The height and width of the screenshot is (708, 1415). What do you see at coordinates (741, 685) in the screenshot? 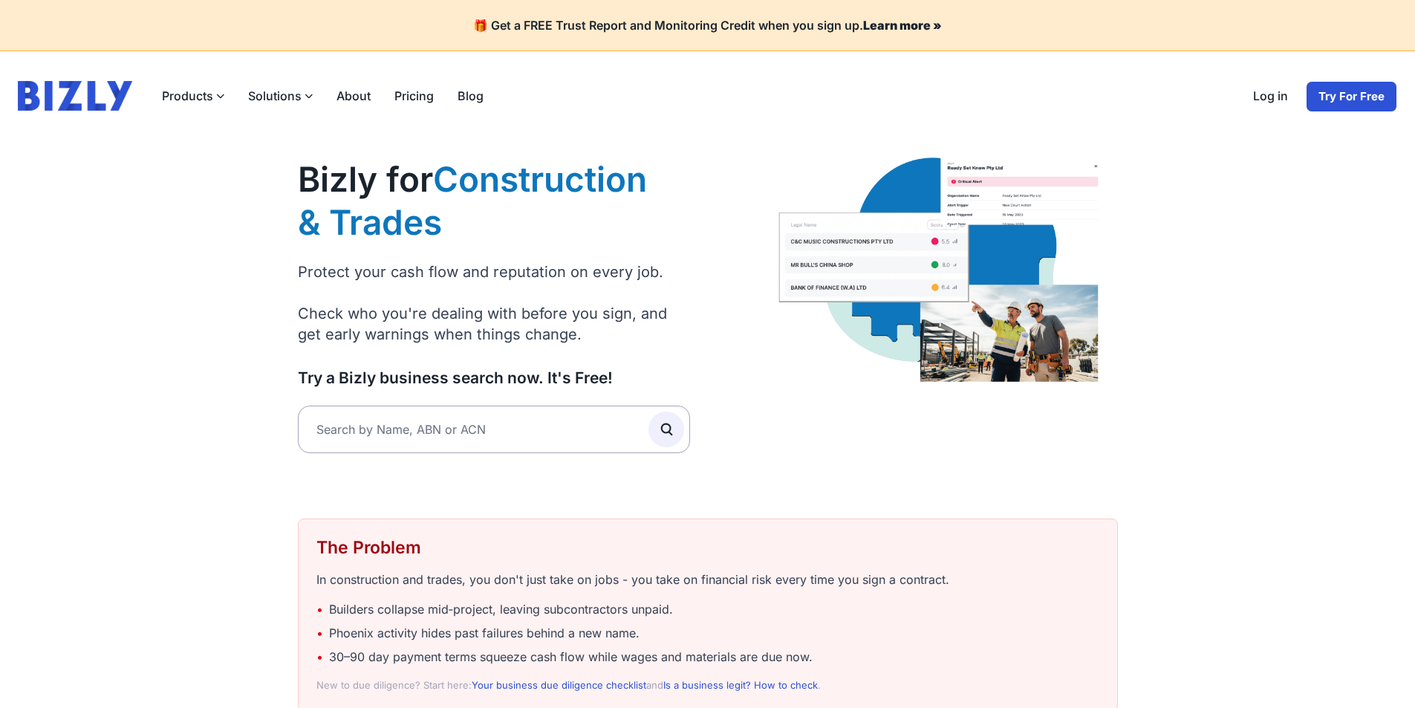
I see `a: Is a business legit? How to check` at bounding box center [741, 685].